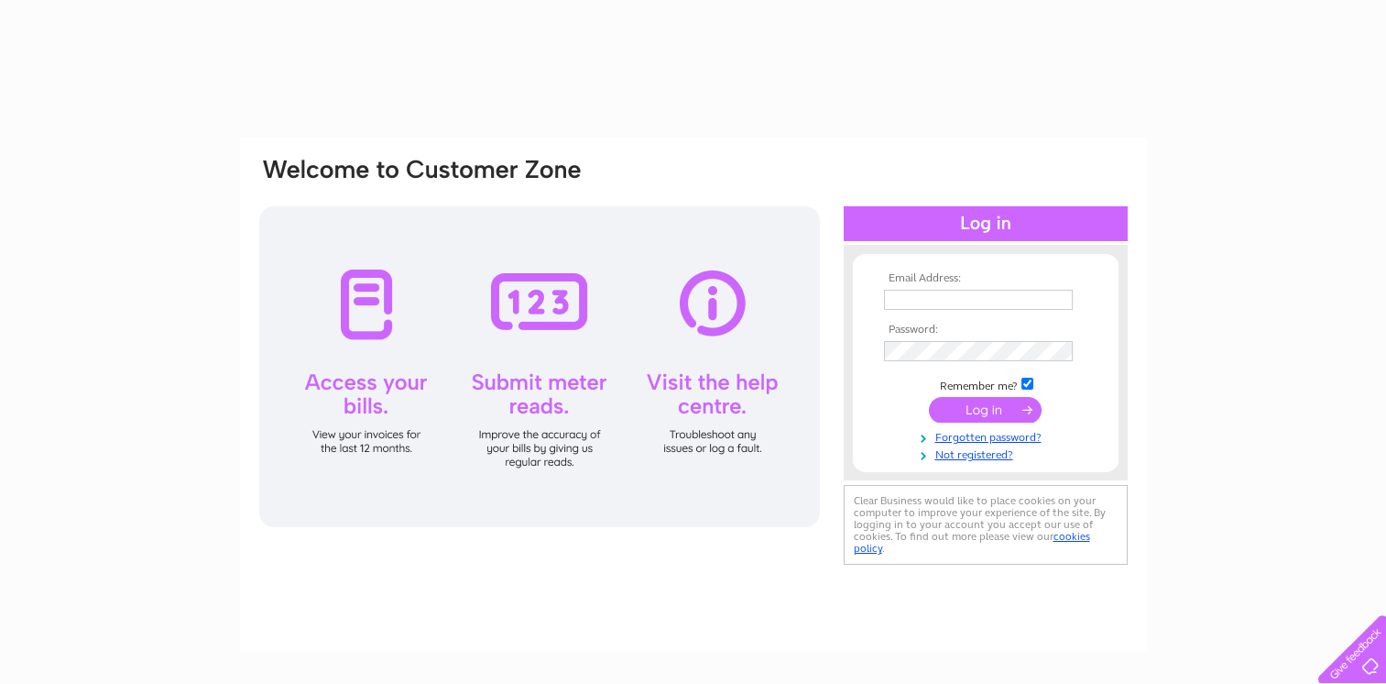 The height and width of the screenshot is (684, 1386). I want to click on th: Email Address:, so click(986, 279).